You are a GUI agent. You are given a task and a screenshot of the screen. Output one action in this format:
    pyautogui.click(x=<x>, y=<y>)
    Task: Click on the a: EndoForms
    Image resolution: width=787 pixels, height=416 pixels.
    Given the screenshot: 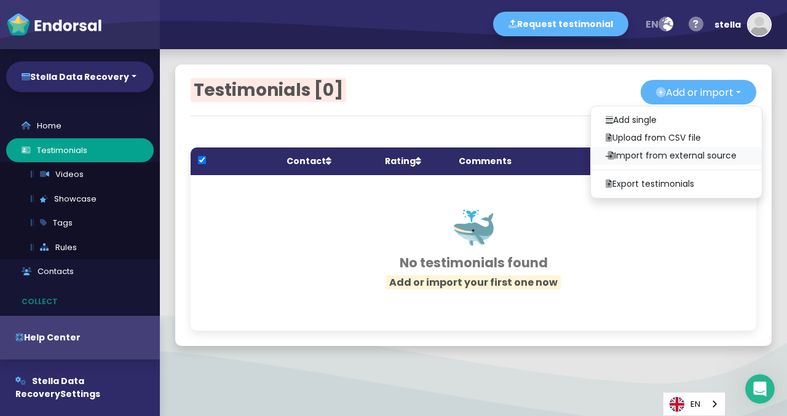 What is the action you would take?
    pyautogui.click(x=80, y=326)
    